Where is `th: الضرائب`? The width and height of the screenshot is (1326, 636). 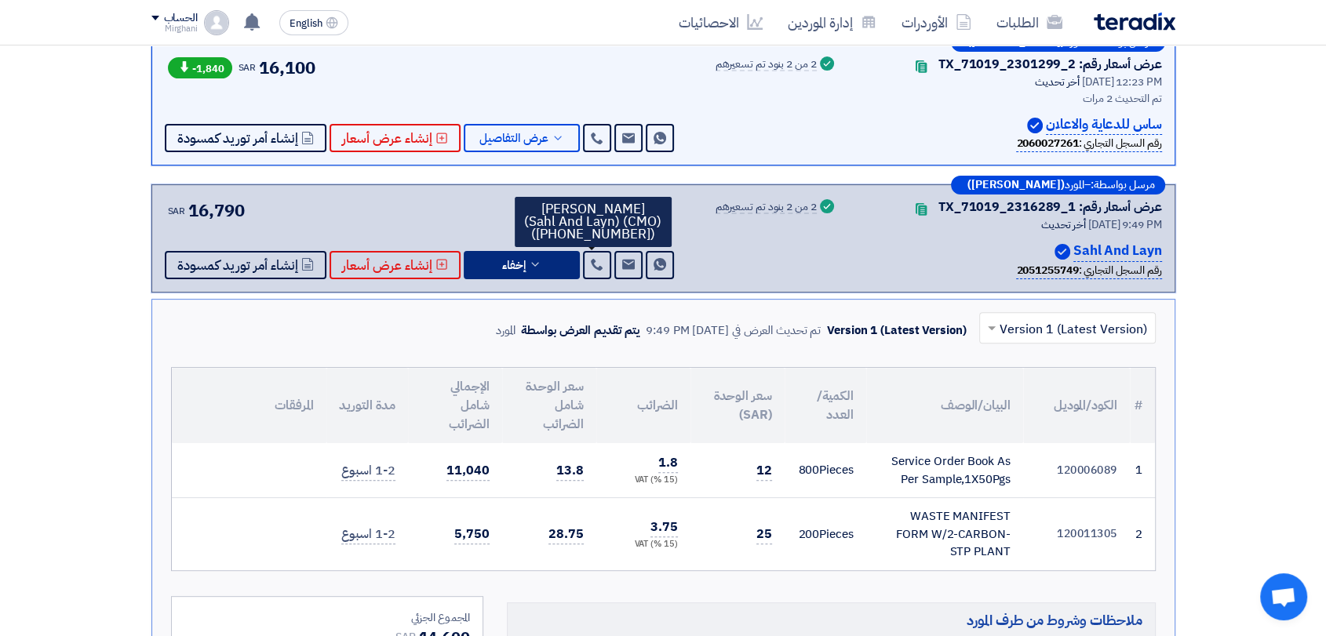 th: الضرائب is located at coordinates (643, 406).